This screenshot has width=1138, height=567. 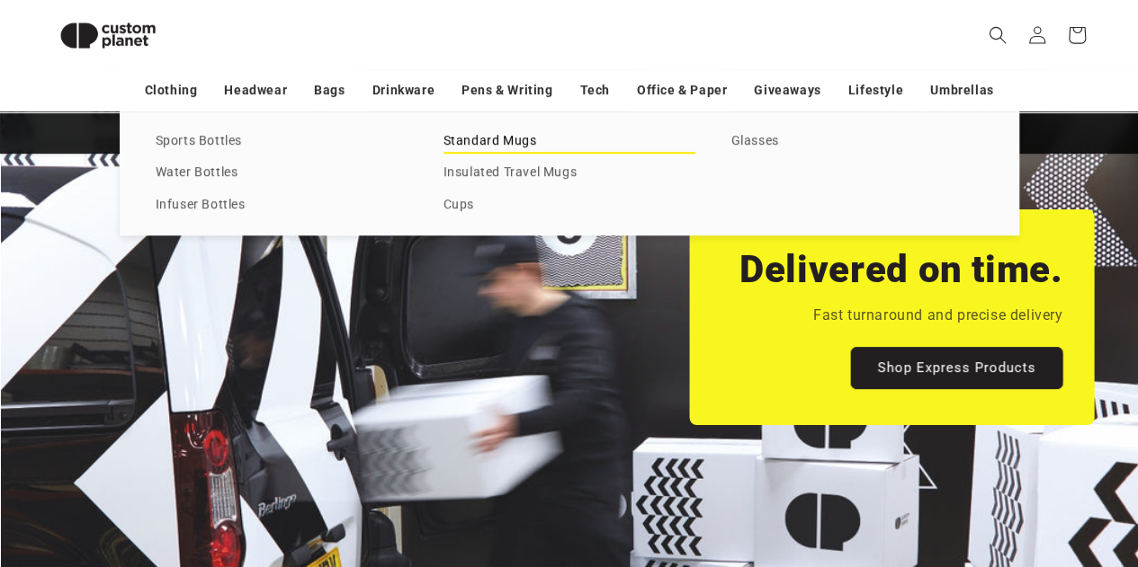 What do you see at coordinates (569, 205) in the screenshot?
I see `a: Cups` at bounding box center [569, 205].